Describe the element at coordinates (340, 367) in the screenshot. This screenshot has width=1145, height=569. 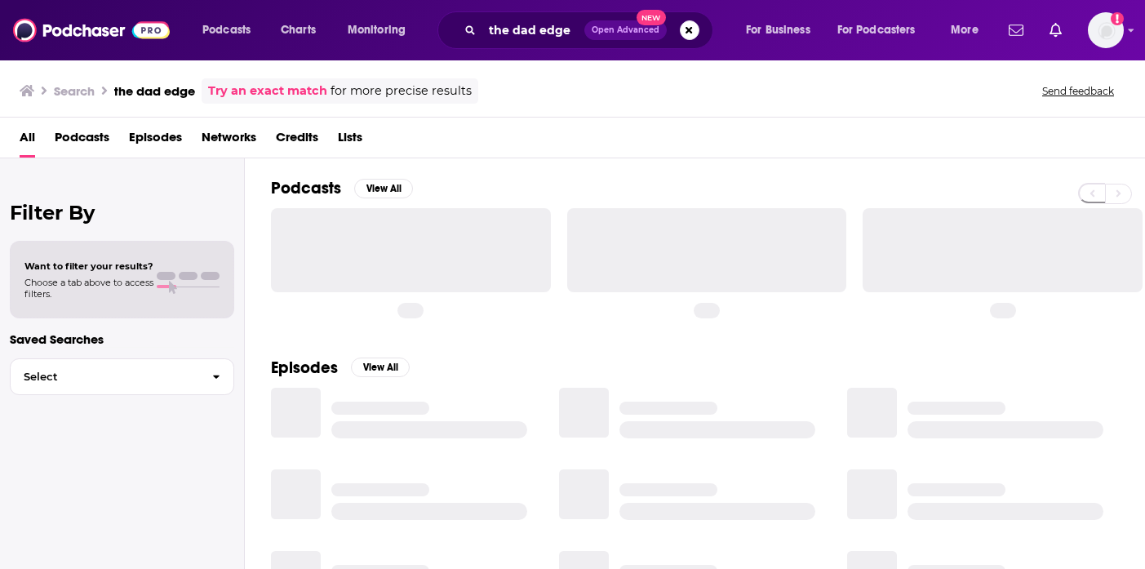
I see `a: EpisodesView All` at that location.